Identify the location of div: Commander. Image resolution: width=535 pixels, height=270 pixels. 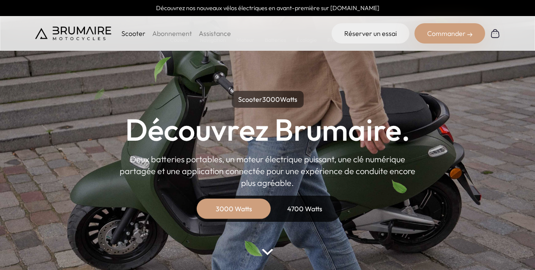
(450, 33).